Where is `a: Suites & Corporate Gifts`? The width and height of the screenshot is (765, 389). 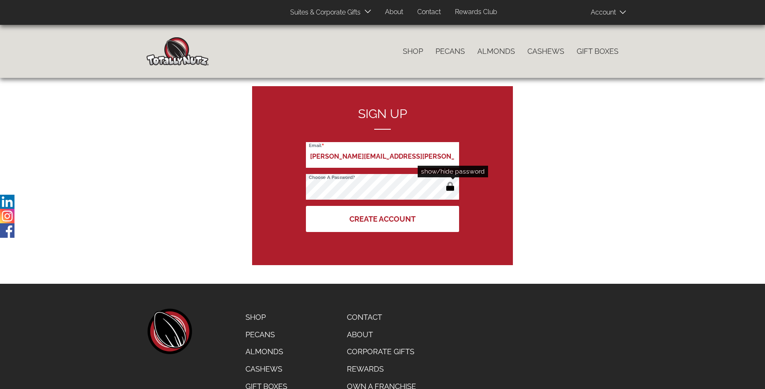 a: Suites & Corporate Gifts is located at coordinates (324, 12).